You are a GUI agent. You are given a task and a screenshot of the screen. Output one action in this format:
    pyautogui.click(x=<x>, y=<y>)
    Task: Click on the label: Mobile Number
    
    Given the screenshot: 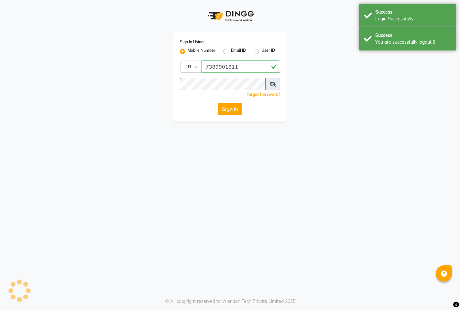 What is the action you would take?
    pyautogui.click(x=202, y=51)
    